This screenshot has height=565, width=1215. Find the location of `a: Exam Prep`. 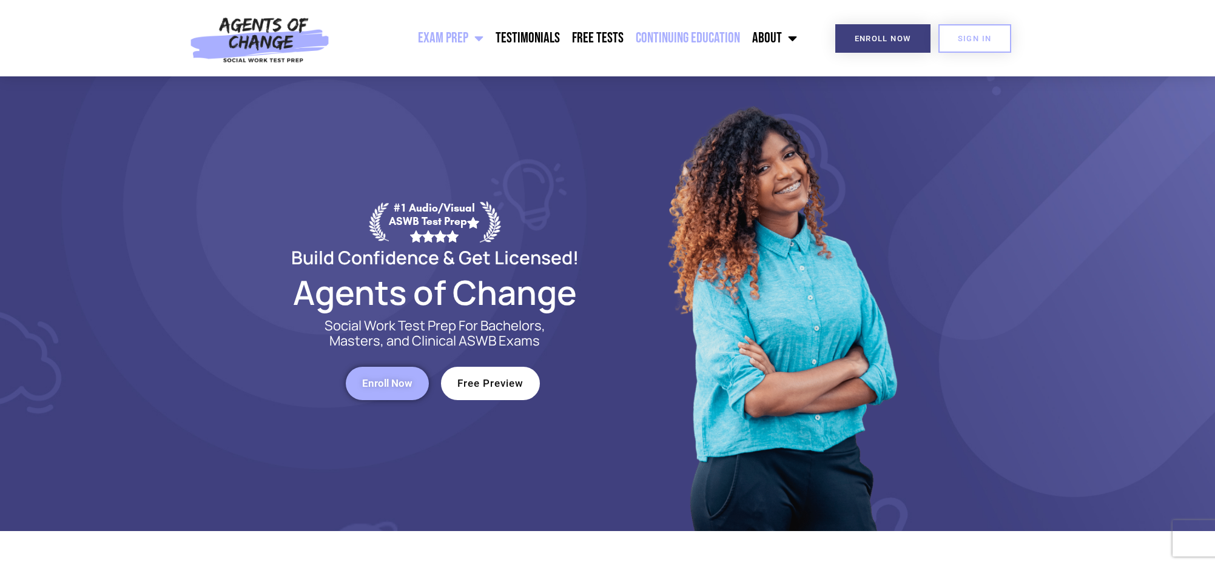

a: Exam Prep is located at coordinates (451, 38).